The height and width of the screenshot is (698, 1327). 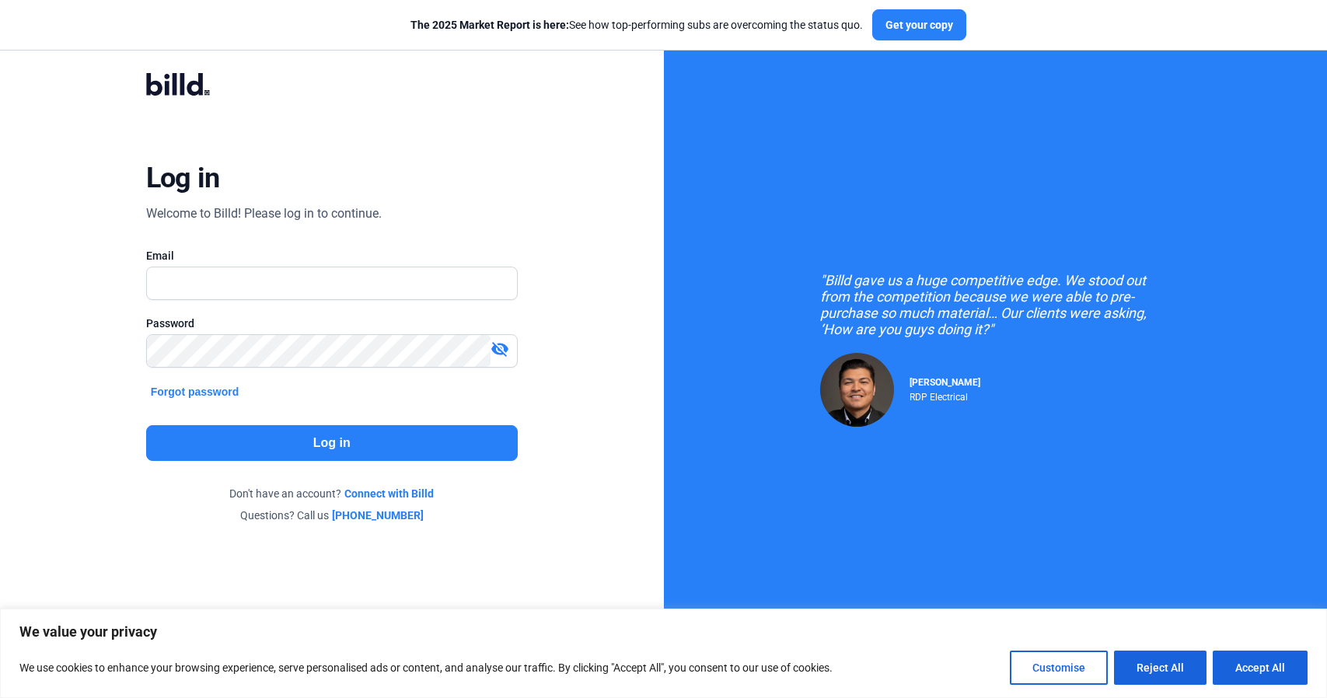 What do you see at coordinates (426, 668) in the screenshot?
I see `p: We use cookies to enhance your browsing experience, serve personalised ads or content, and analys...` at bounding box center [426, 668].